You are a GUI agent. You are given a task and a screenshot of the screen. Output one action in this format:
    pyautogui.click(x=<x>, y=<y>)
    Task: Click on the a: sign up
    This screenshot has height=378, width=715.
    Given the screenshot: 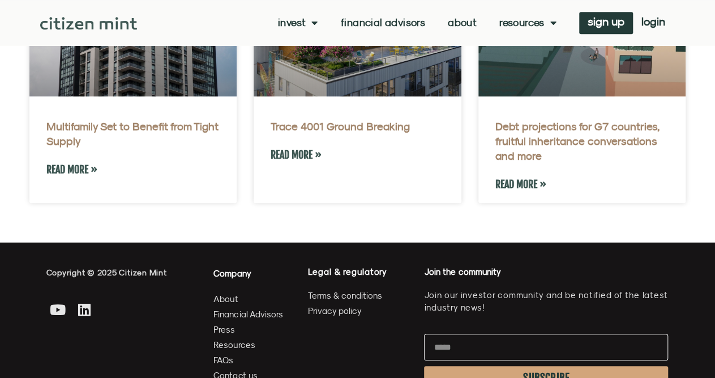 What is the action you would take?
    pyautogui.click(x=606, y=23)
    